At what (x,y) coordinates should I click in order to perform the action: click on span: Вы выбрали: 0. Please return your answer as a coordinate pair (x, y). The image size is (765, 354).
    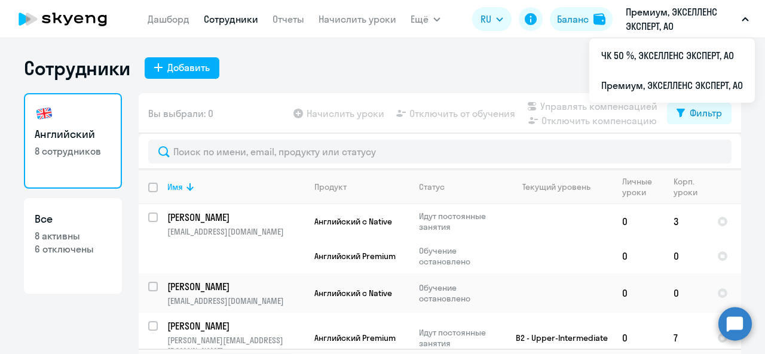
    Looking at the image, I should click on (180, 113).